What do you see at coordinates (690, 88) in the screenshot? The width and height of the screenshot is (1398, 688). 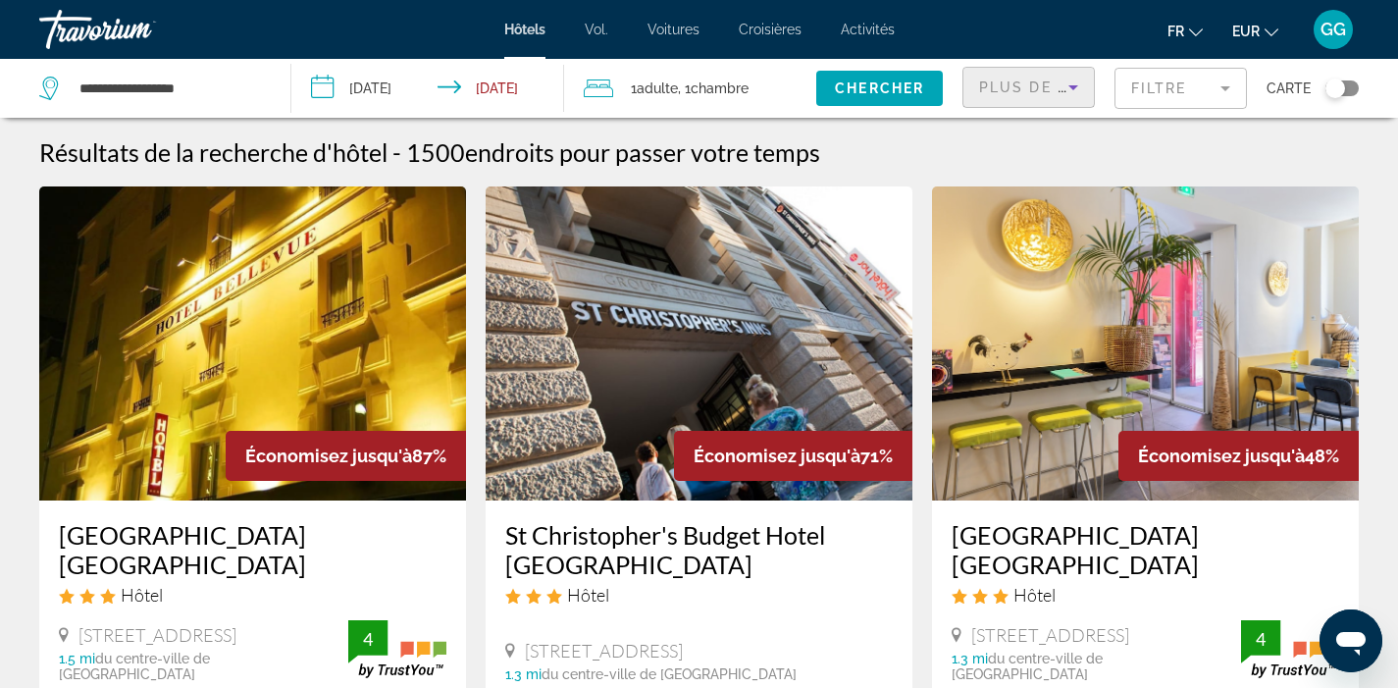 I see `button: Travelers: 1 adult, 0 children` at bounding box center [690, 88].